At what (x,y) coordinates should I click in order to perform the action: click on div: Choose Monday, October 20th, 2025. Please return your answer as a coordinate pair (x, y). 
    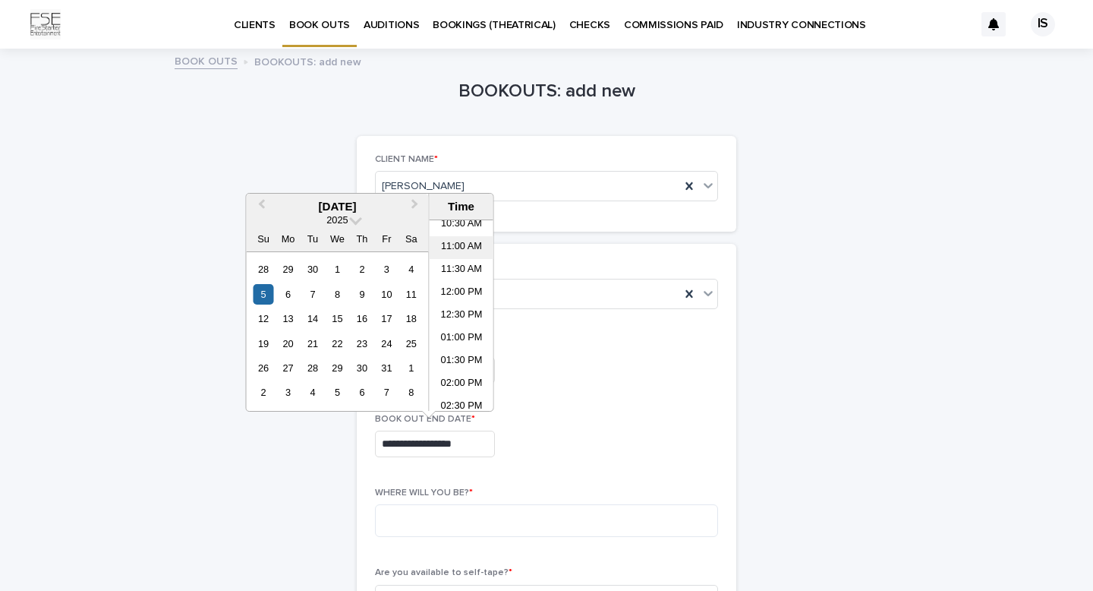
    Looking at the image, I should click on (288, 343).